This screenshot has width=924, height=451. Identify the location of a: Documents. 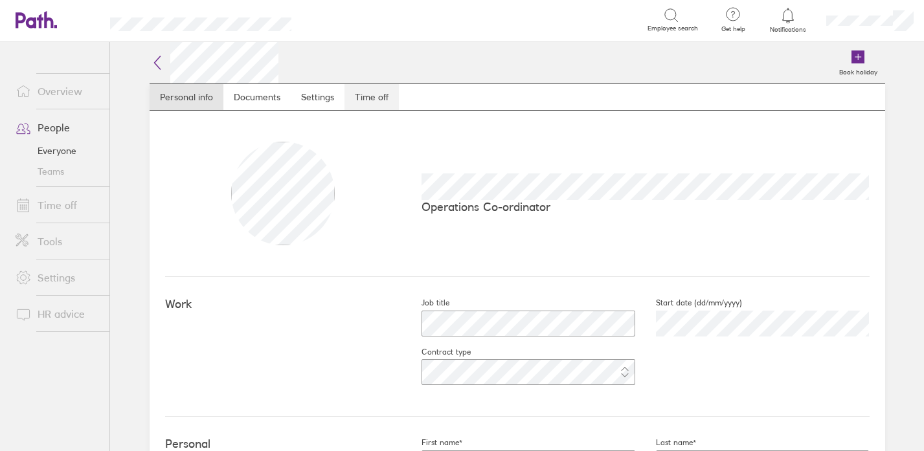
(257, 97).